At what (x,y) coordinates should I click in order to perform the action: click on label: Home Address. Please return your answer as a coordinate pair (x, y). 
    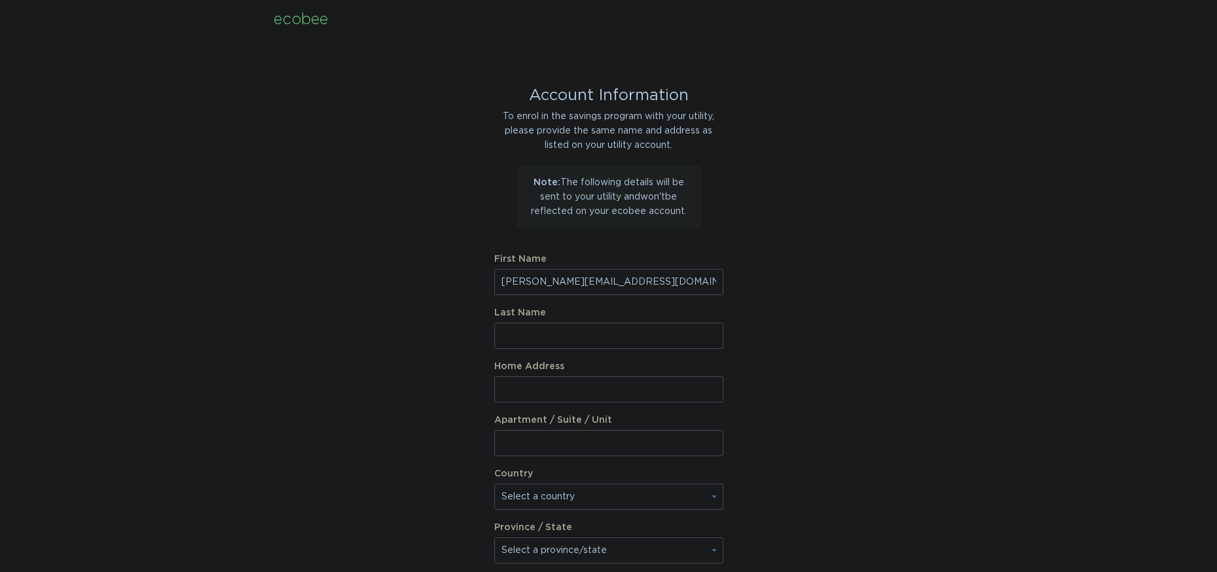
    Looking at the image, I should click on (609, 366).